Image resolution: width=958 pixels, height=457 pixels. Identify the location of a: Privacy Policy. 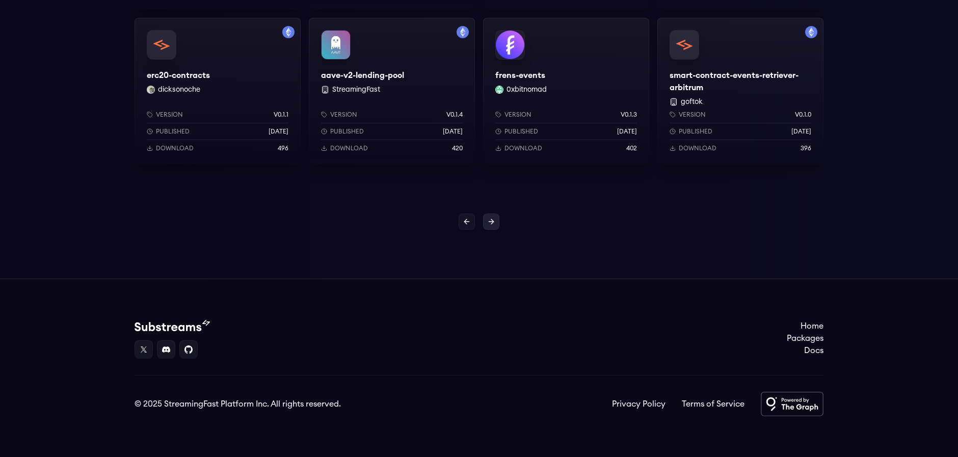
(638, 404).